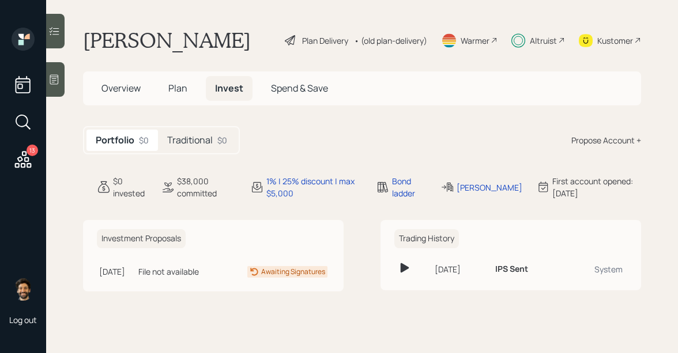 This screenshot has height=353, width=678. What do you see at coordinates (325, 40) in the screenshot?
I see `div: Plan Delivery` at bounding box center [325, 40].